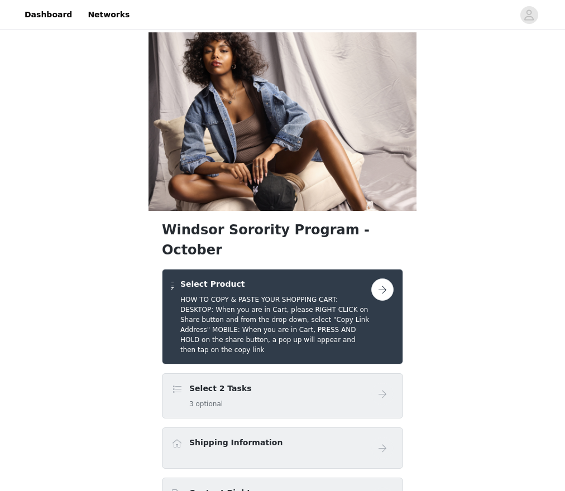 Image resolution: width=565 pixels, height=491 pixels. I want to click on h4: Select 2 Tasks, so click(220, 388).